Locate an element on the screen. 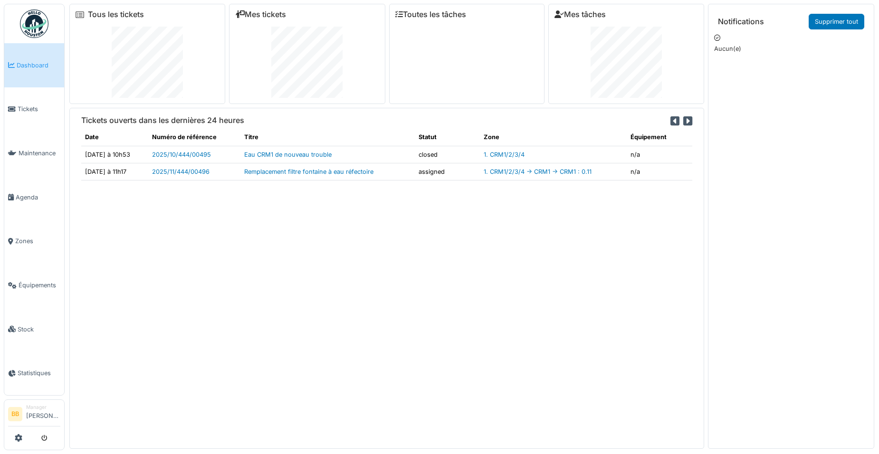 The image size is (879, 454). a: 1. CRM1/2/3/4 -> CRM1 -> CRM1 : 0.11 is located at coordinates (537, 171).